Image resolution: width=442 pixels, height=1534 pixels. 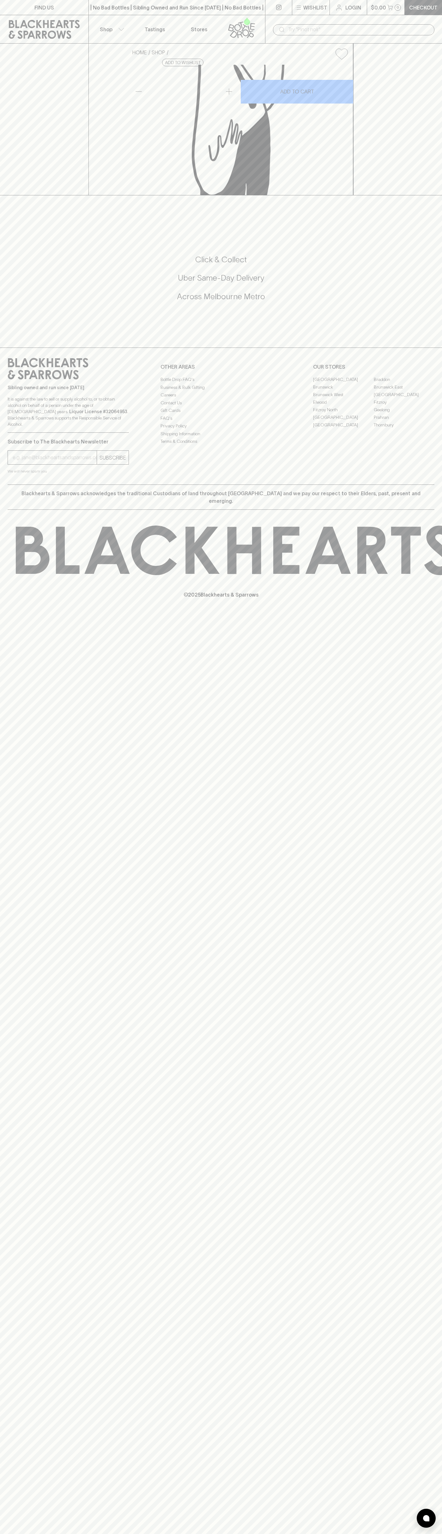 I want to click on p: It is against the law to sell or supply alcohol to, or to obtain alcohol on behalf of a person un..., so click(x=68, y=412).